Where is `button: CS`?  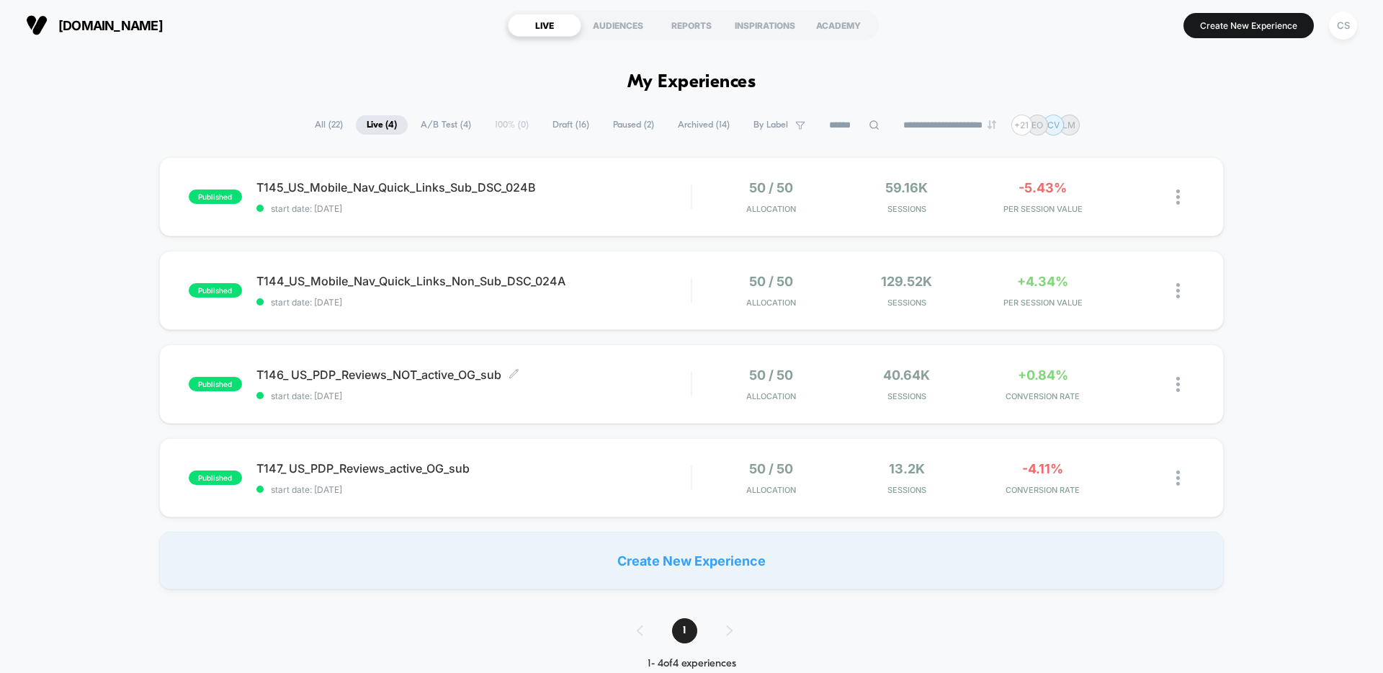 button: CS is located at coordinates (1343, 25).